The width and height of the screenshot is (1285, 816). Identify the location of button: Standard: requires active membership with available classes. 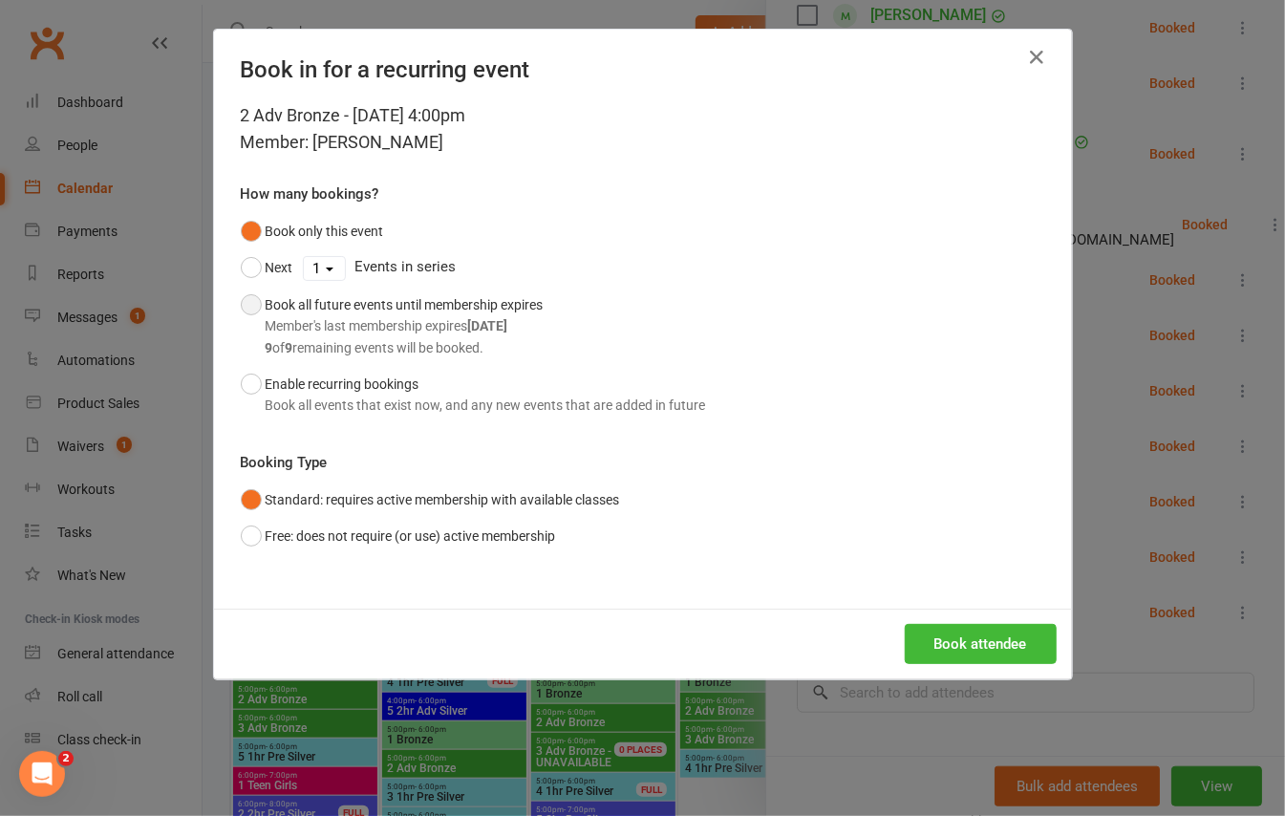
(430, 499).